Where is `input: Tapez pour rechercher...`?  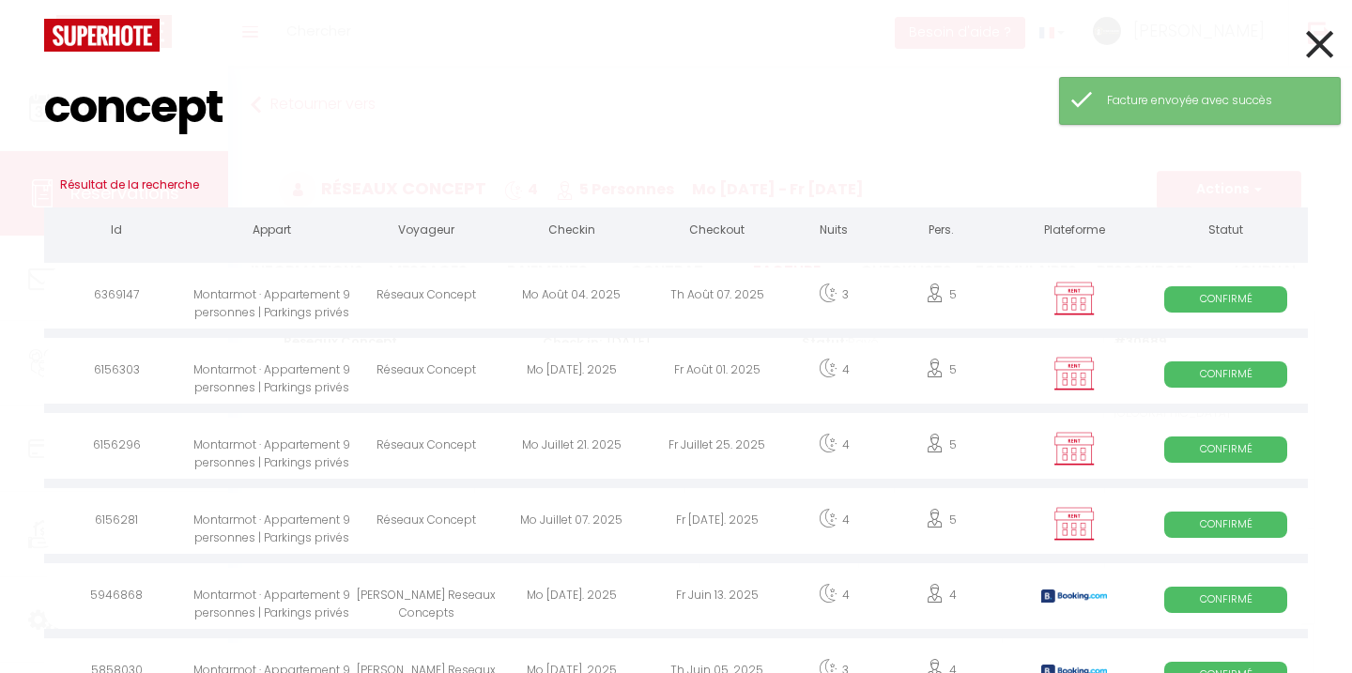 input: Tapez pour rechercher... is located at coordinates (676, 107).